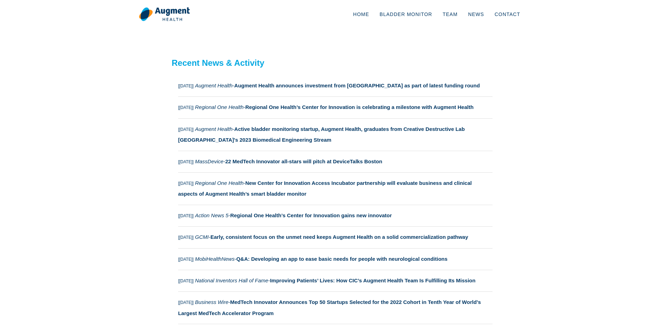 The width and height of the screenshot is (664, 329). Describe the element at coordinates (209, 161) in the screenshot. I see `i: MassDevice` at that location.